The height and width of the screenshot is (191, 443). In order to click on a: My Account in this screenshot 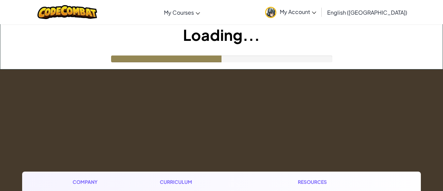, I will do `click(290, 12)`.